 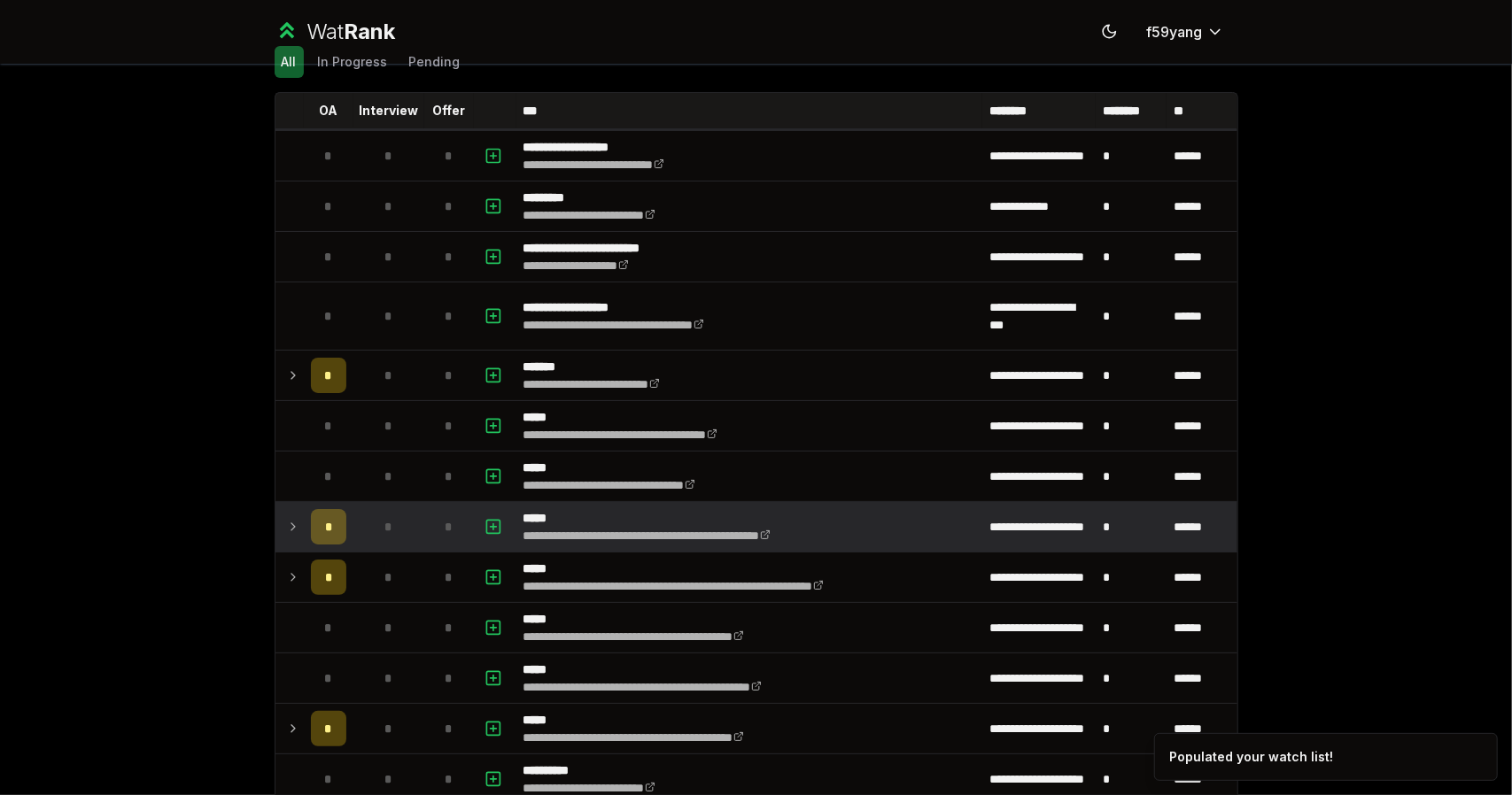 What do you see at coordinates (388, 111) in the screenshot?
I see `p: Interview` at bounding box center [388, 111].